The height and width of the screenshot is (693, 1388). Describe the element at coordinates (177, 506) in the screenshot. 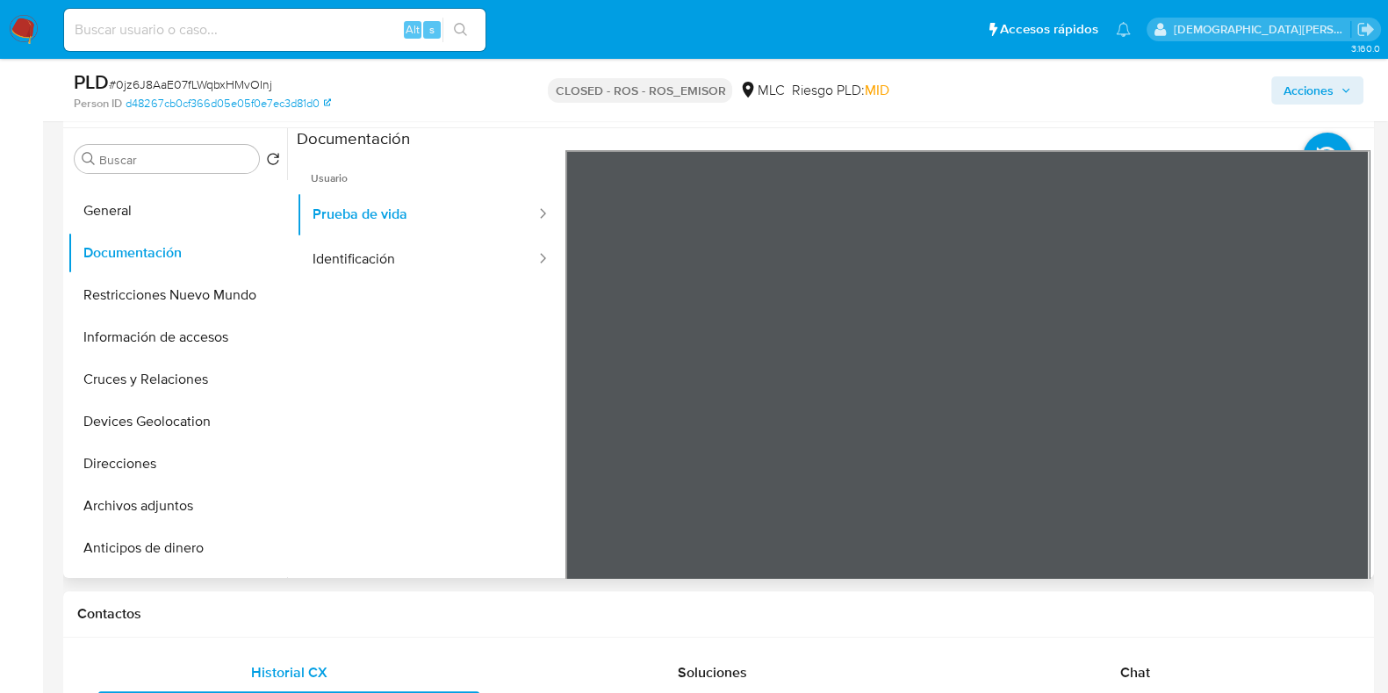

I see `button: Archivos adjuntos` at that location.